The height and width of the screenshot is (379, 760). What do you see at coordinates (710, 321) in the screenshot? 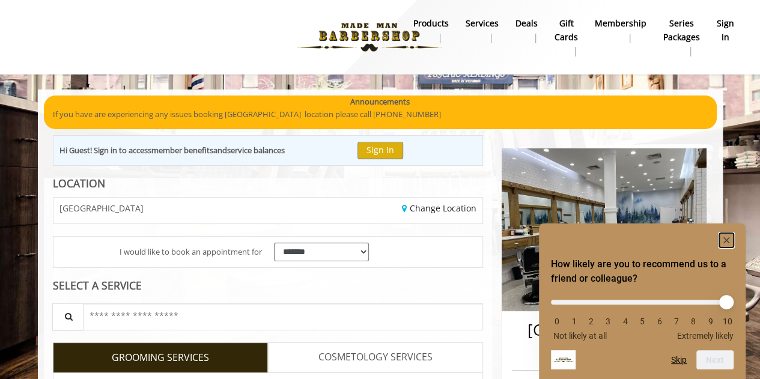
I see `li: 9` at bounding box center [710, 321].